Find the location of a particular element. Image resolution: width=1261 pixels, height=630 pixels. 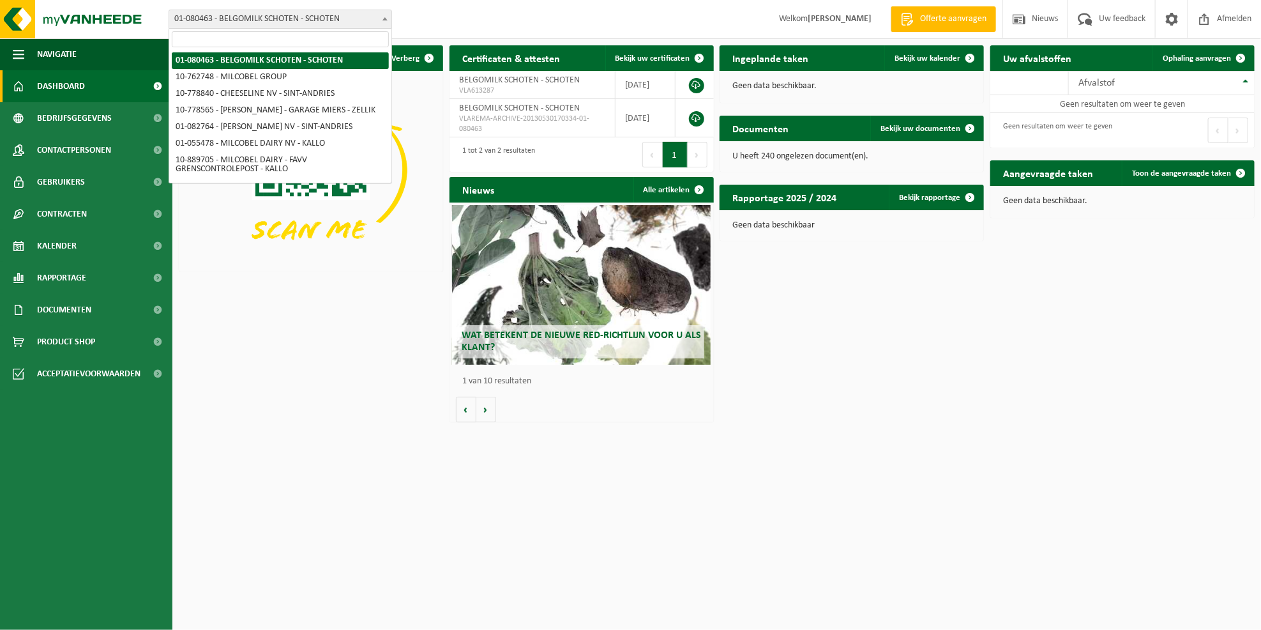

a: Bekijk uw documenten is located at coordinates (927, 128).